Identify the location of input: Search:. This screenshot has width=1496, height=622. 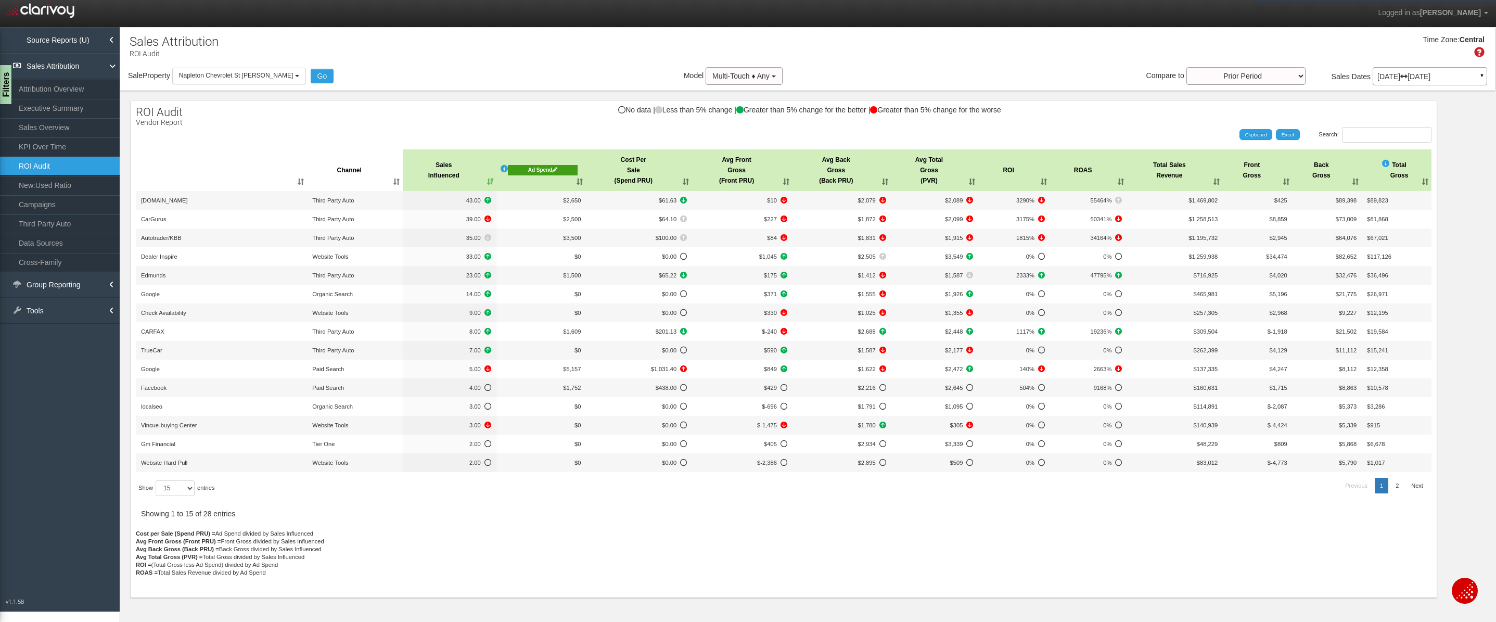
(1386, 135).